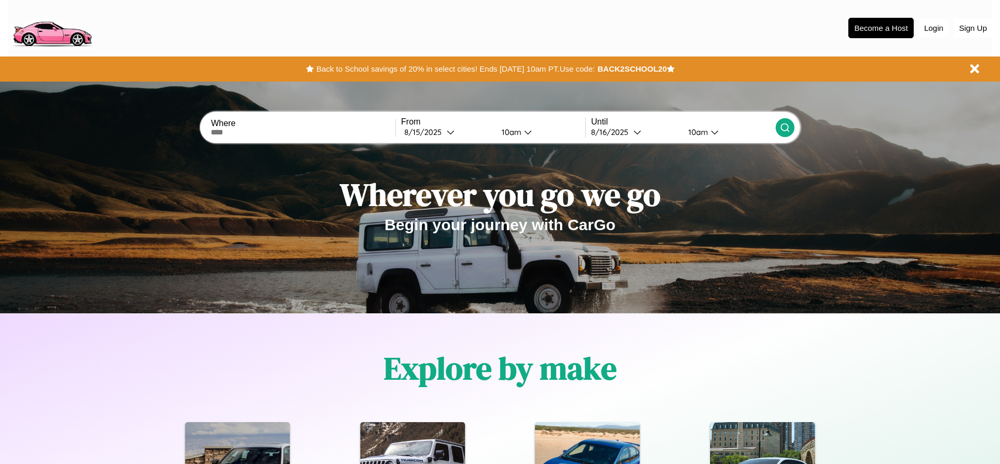 The image size is (1000, 464). I want to click on button: Become a Host, so click(881, 28).